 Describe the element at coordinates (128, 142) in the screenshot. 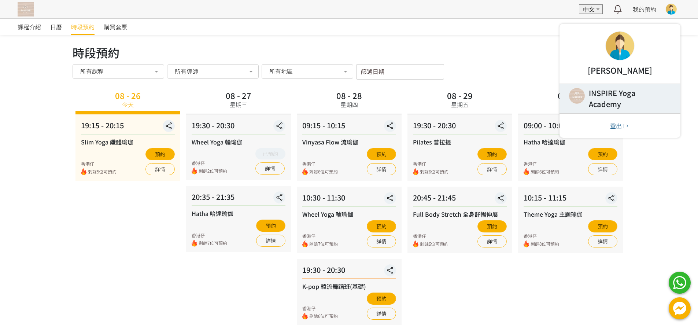

I see `div: Slim Yoga 纖體瑜珈` at that location.